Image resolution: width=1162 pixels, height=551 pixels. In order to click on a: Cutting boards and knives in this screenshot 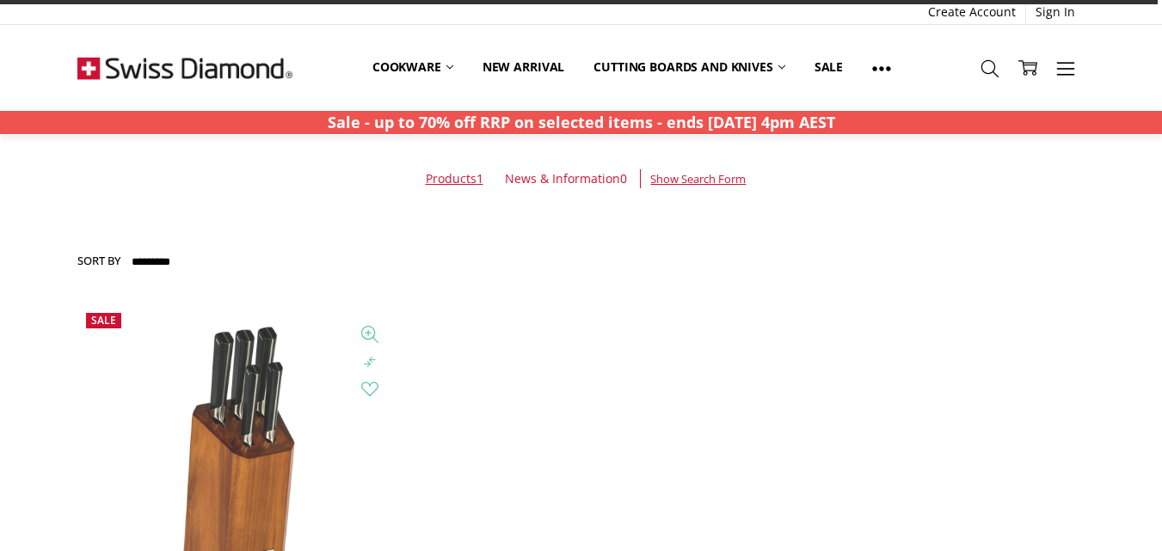, I will do `click(689, 67)`.